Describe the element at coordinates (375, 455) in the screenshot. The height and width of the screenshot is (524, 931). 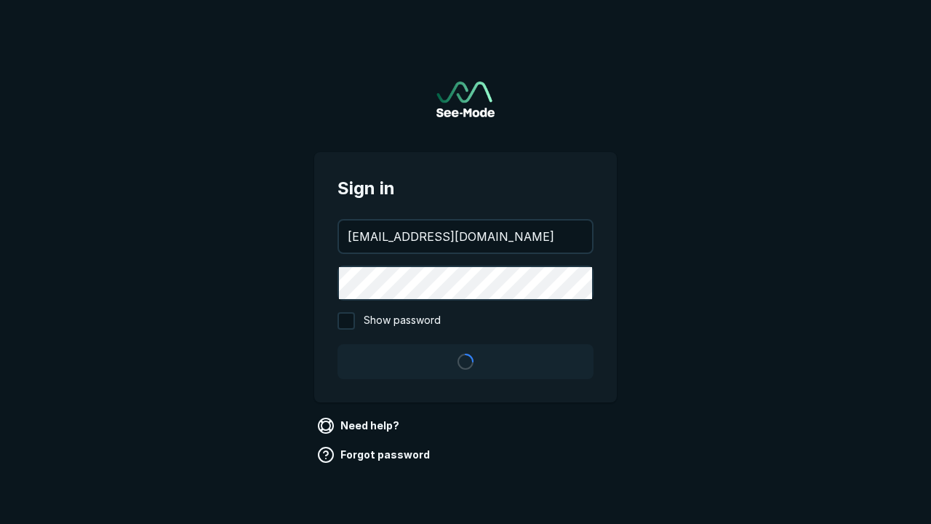
I see `a: Forgot password` at that location.